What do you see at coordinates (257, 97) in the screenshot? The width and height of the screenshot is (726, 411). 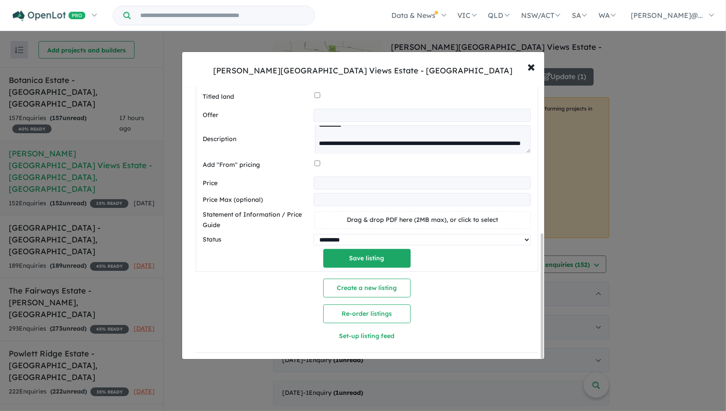 I see `label: Titled land` at bounding box center [257, 97].